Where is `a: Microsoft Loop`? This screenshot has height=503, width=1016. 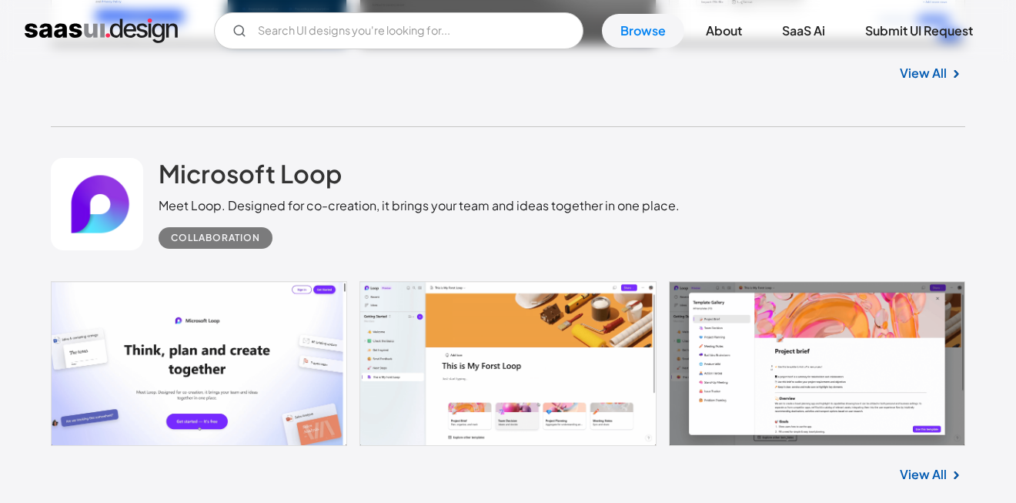 a: Microsoft Loop is located at coordinates (250, 177).